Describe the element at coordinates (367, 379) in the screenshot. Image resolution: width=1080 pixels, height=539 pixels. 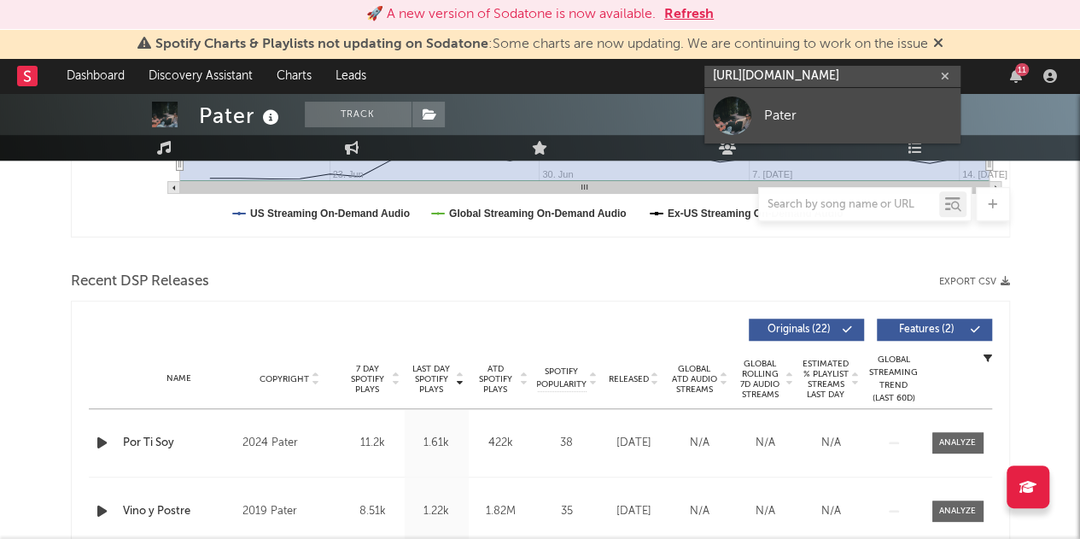
I see `span: 7 Day Spotify Plays` at that location.